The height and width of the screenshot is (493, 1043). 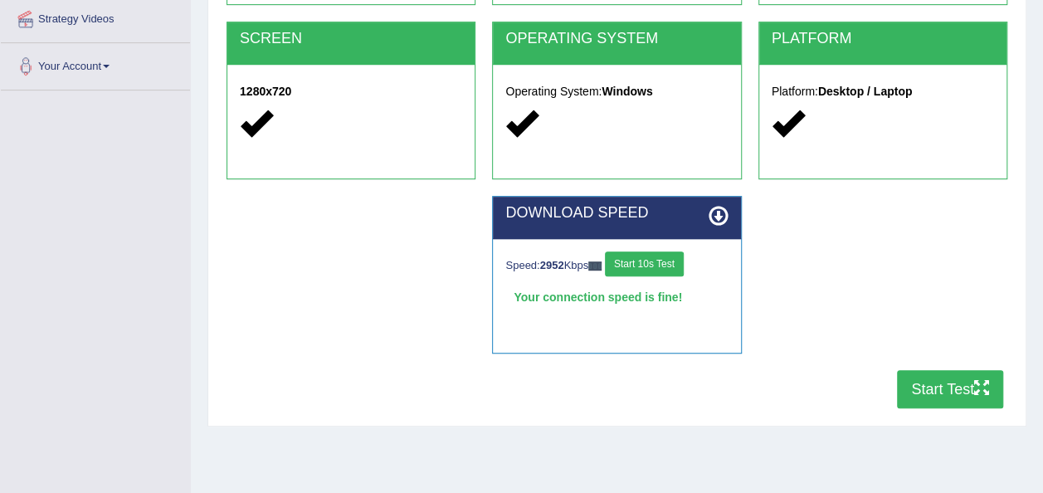 What do you see at coordinates (616, 39) in the screenshot?
I see `h2: OPERATING SYSTEM` at bounding box center [616, 39].